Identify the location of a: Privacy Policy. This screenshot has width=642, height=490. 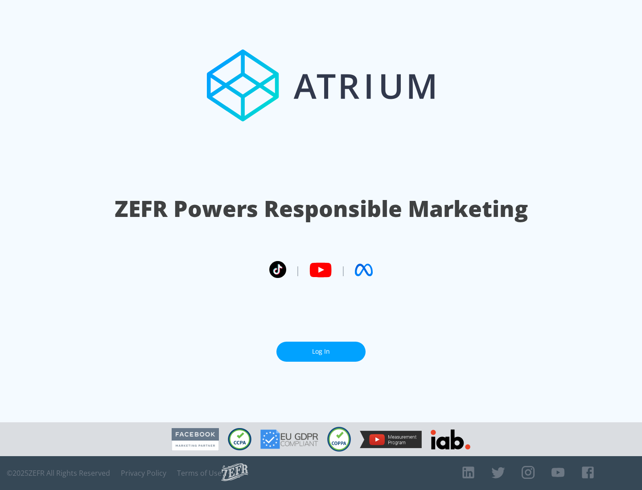
(144, 473).